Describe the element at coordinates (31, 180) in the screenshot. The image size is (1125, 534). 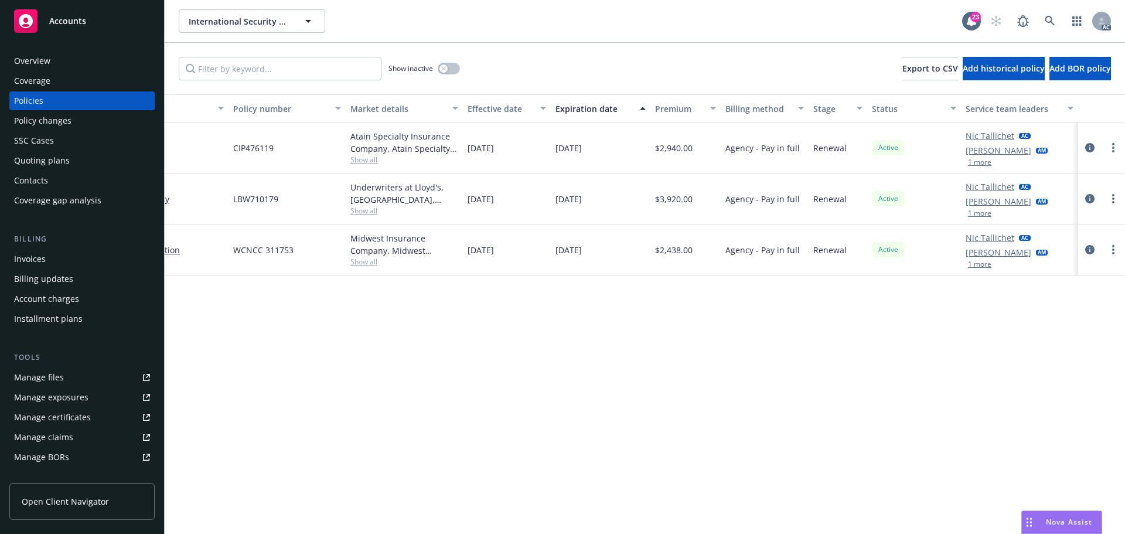
I see `div: Contacts` at that location.